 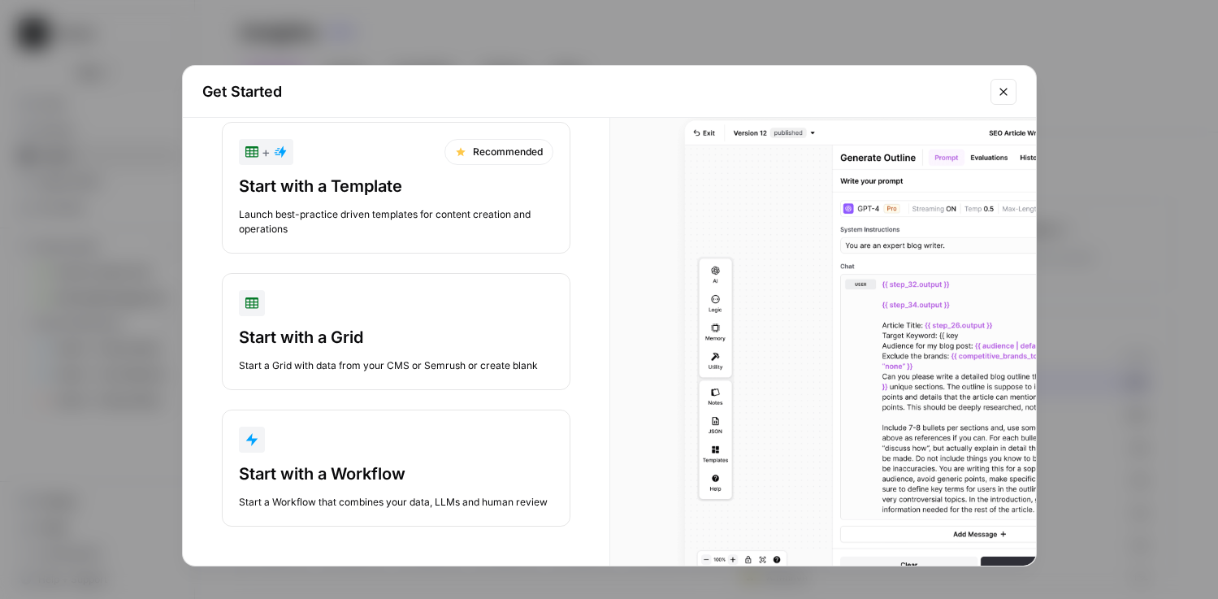 What do you see at coordinates (499, 152) in the screenshot?
I see `div: Recommended` at bounding box center [499, 152].